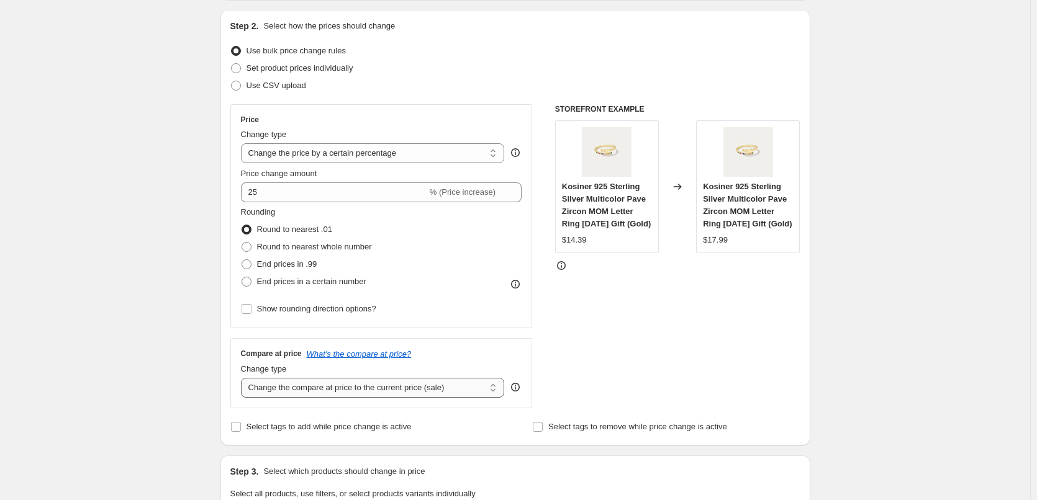  I want to click on span: Rounding, so click(258, 212).